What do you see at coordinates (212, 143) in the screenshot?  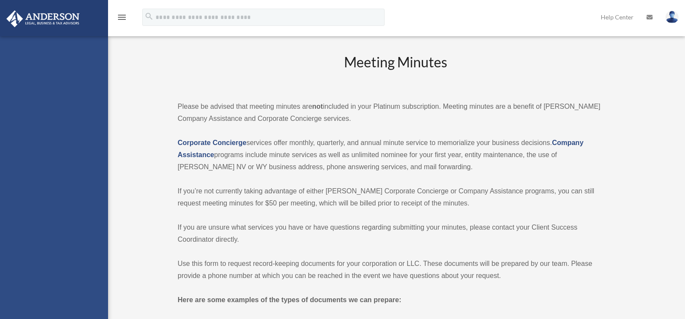 I see `a: Corporate Concierge` at bounding box center [212, 143].